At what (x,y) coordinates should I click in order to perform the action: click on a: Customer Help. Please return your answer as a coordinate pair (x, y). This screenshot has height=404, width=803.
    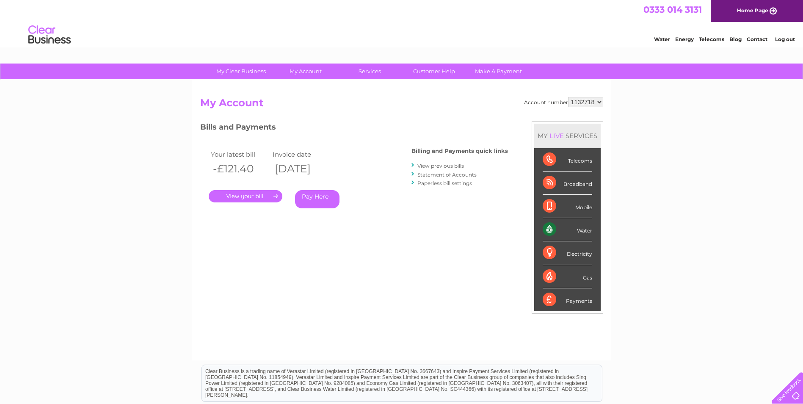
    Looking at the image, I should click on (434, 71).